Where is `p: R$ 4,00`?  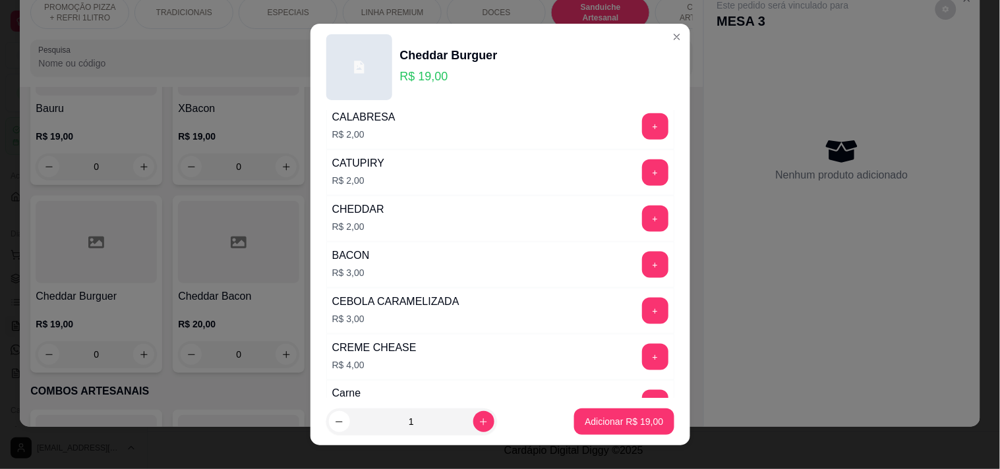 p: R$ 4,00 is located at coordinates (374, 365).